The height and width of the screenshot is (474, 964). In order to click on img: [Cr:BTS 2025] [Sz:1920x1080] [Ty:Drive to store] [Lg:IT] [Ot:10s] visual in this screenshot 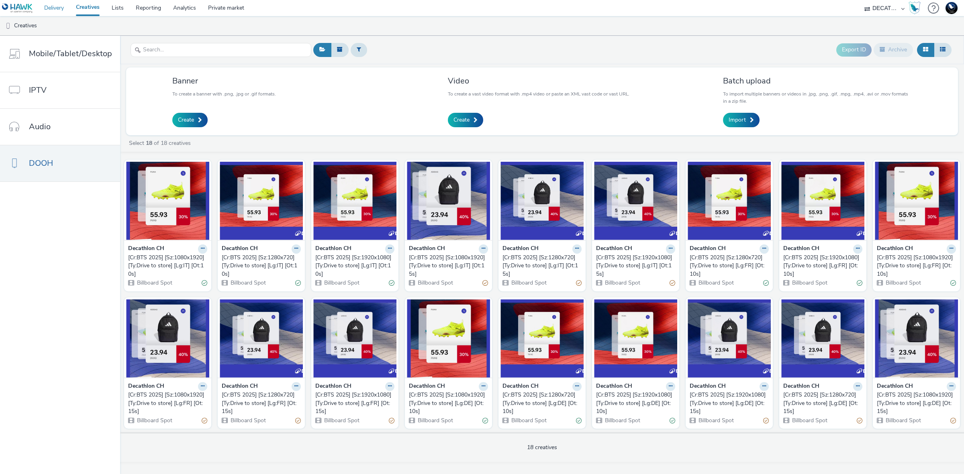, I will do `click(355, 201)`.